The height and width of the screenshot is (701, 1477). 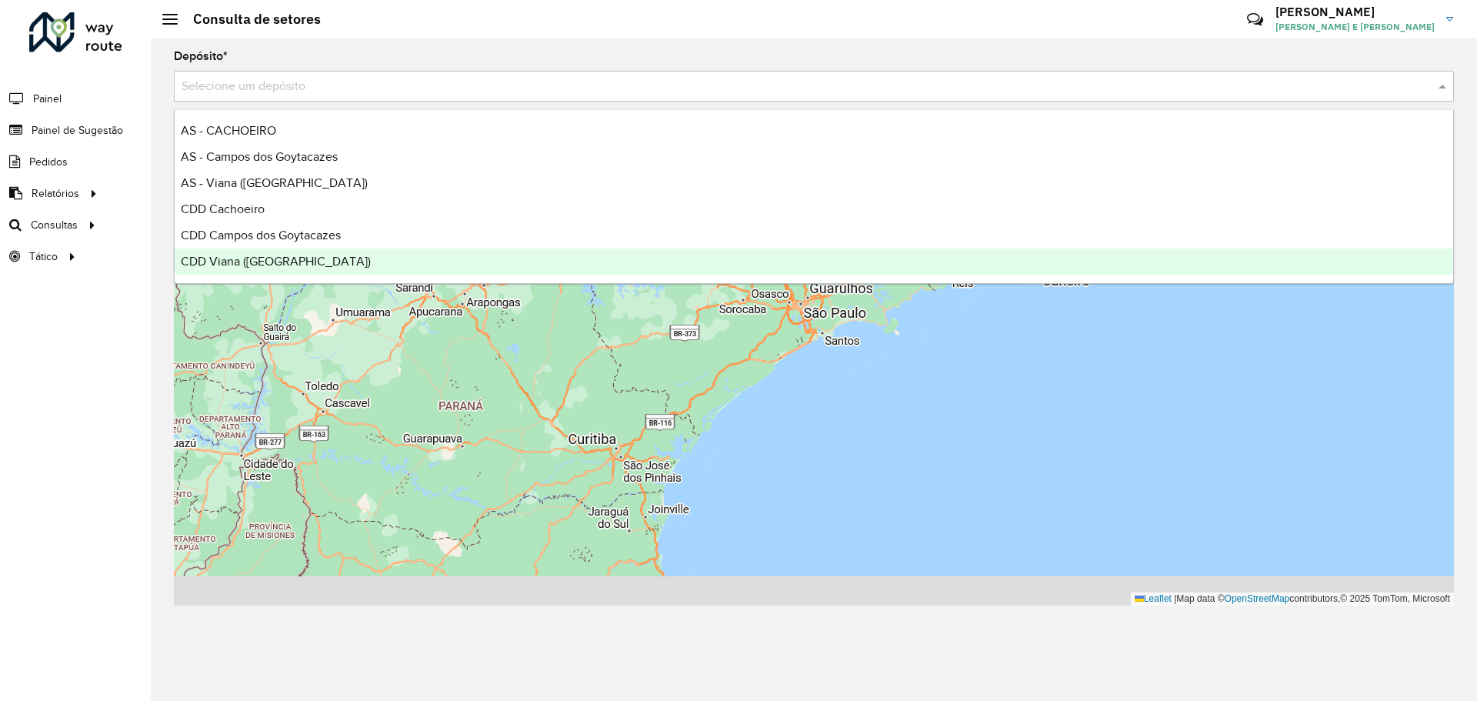 What do you see at coordinates (201, 56) in the screenshot?
I see `label: Depósito` at bounding box center [201, 56].